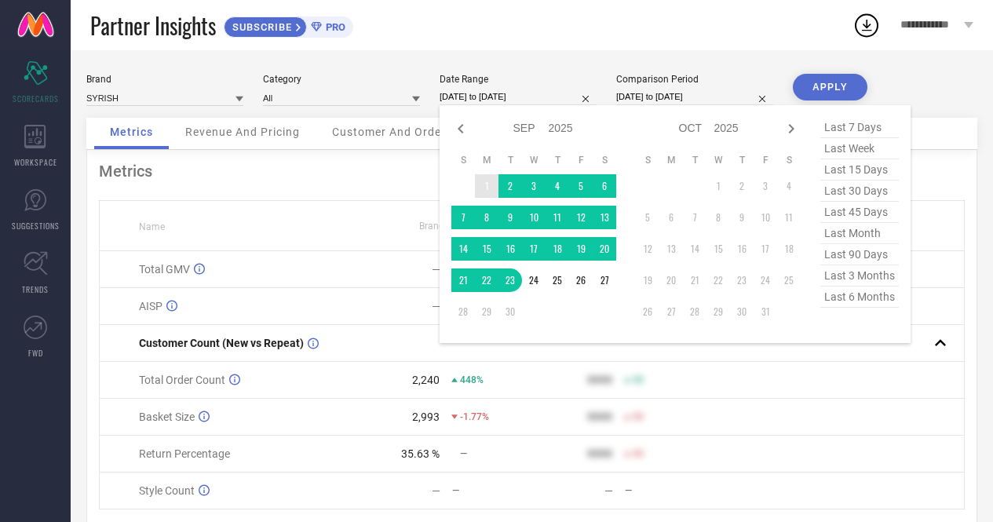  Describe the element at coordinates (859, 254) in the screenshot. I see `span: last 90 days` at that location.